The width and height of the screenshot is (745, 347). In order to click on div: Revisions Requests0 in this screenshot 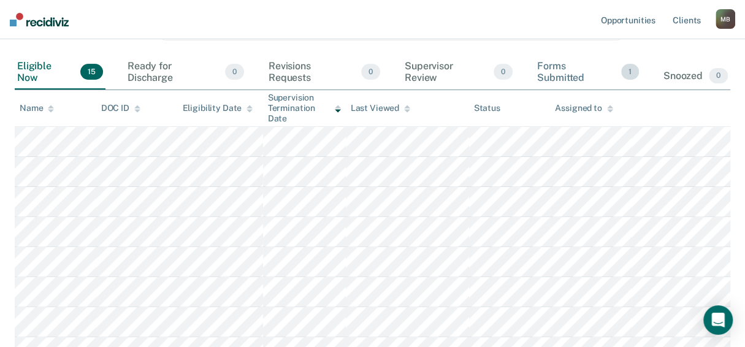, I will do `click(325, 72)`.